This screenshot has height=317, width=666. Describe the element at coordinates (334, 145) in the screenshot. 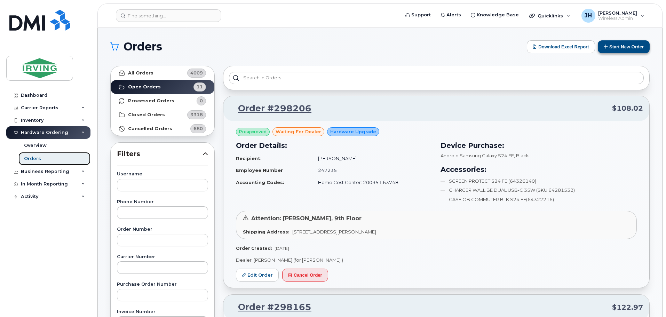

I see `h3: Order Details:` at that location.